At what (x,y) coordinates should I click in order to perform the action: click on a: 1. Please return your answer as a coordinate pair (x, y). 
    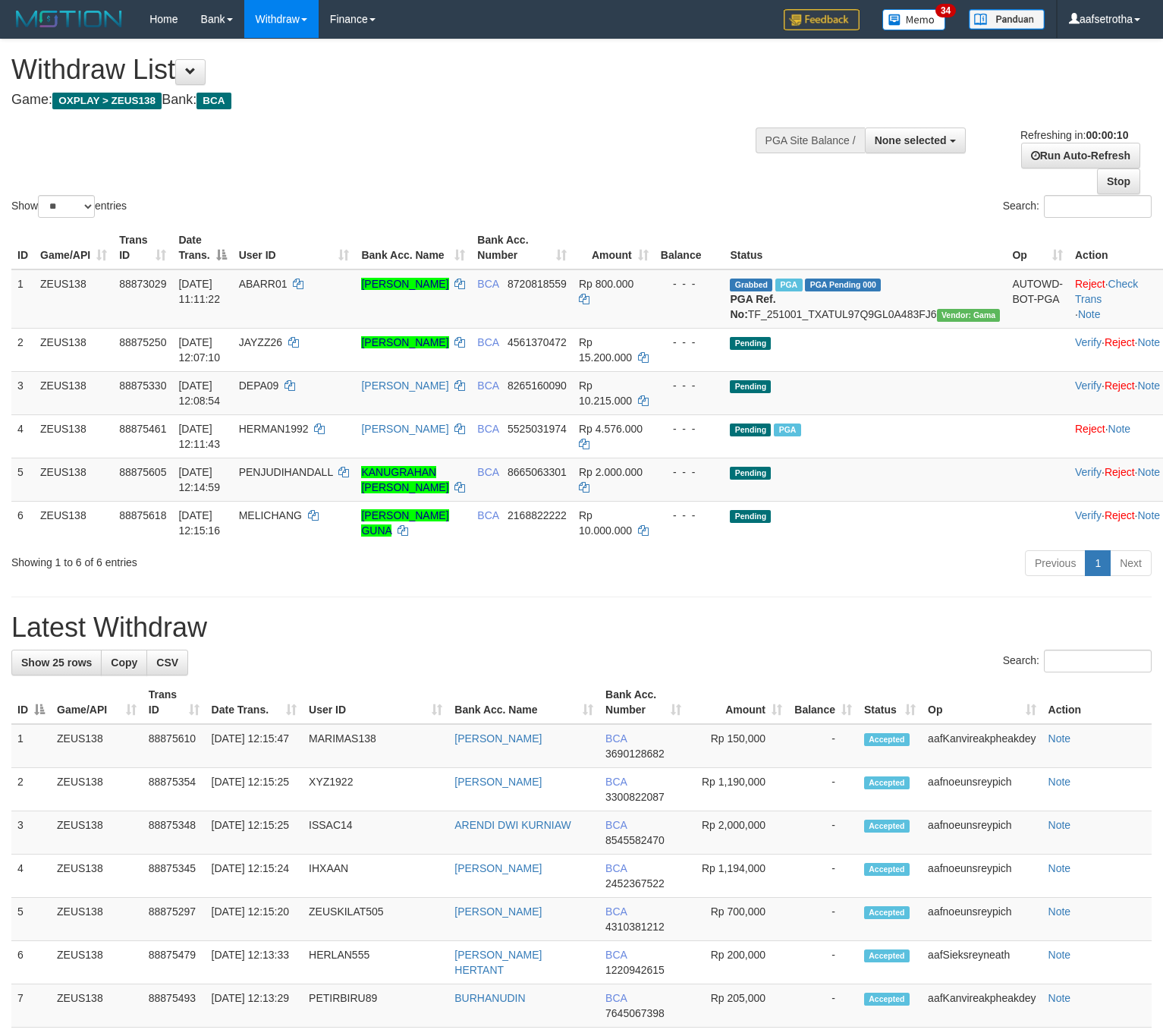
    Looking at the image, I should click on (1098, 563).